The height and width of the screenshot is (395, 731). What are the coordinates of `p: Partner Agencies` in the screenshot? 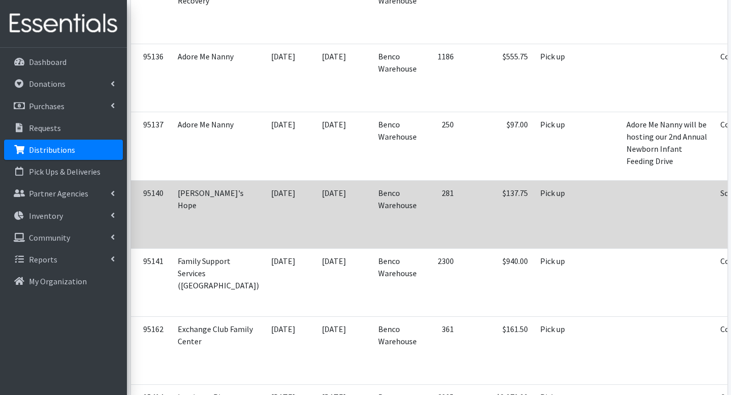 It's located at (58, 194).